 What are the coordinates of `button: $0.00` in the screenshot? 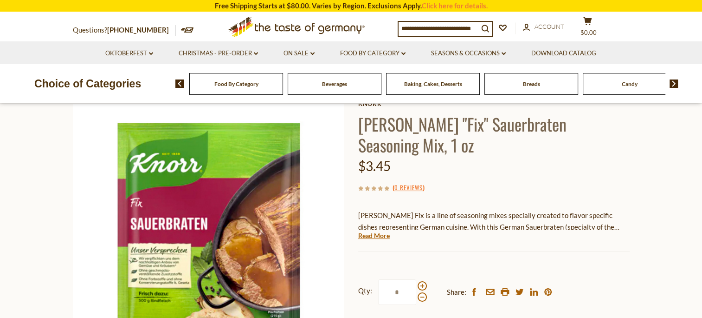 It's located at (588, 28).